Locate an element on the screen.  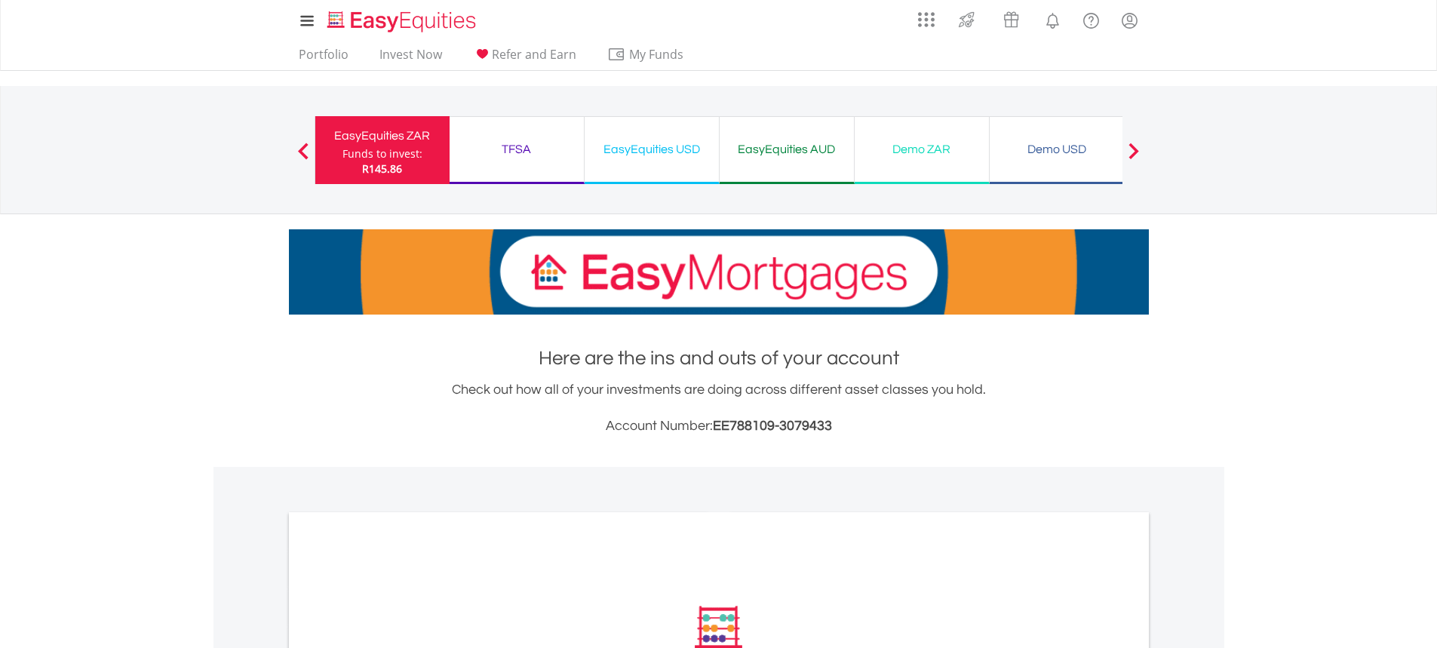
a: My Profile is located at coordinates (1129, 20).